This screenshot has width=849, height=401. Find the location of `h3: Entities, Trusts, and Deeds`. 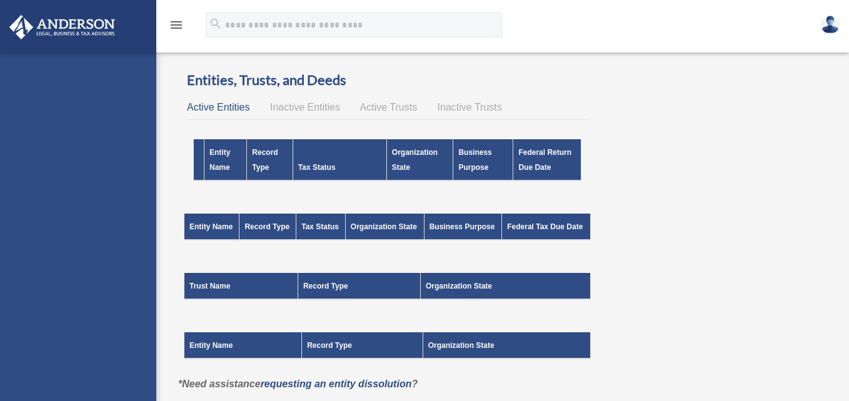

h3: Entities, Trusts, and Deeds is located at coordinates (387, 80).